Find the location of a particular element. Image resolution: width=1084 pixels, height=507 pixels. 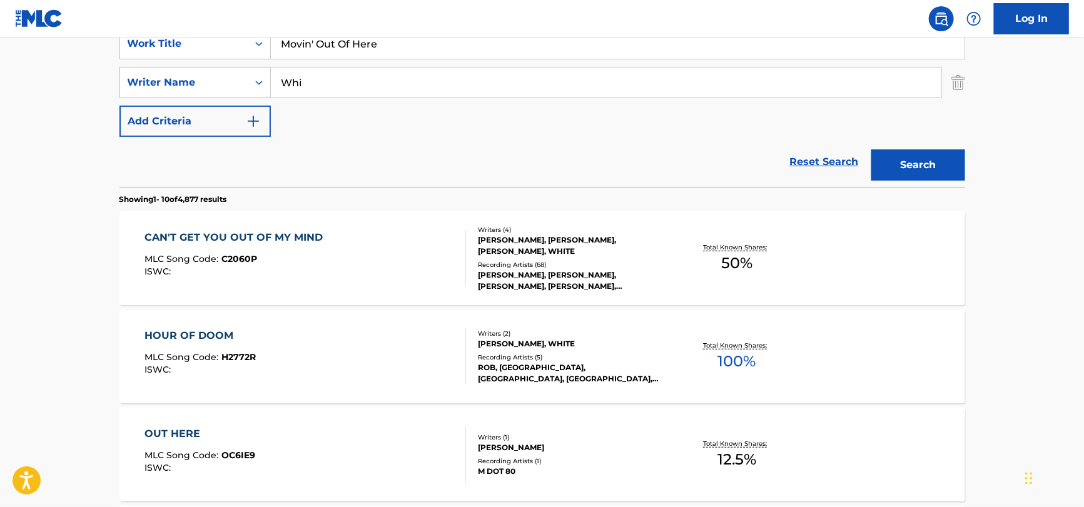

span: H2772R is located at coordinates (238, 357).